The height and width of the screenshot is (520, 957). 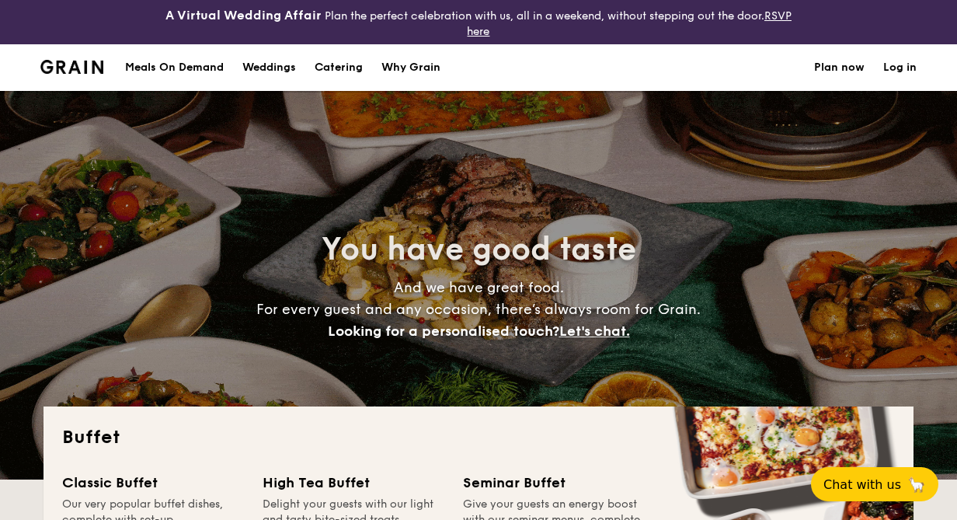 What do you see at coordinates (269, 68) in the screenshot?
I see `div: Weddings` at bounding box center [269, 68].